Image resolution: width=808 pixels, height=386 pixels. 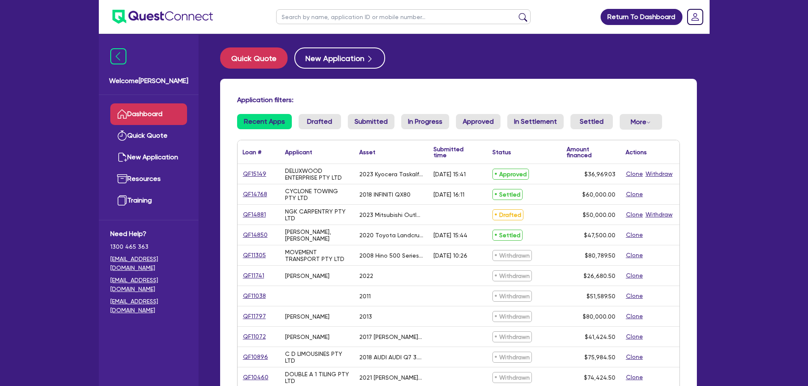 I want to click on div: 2008 Hino 500 Series Lazy Axle, so click(x=391, y=256).